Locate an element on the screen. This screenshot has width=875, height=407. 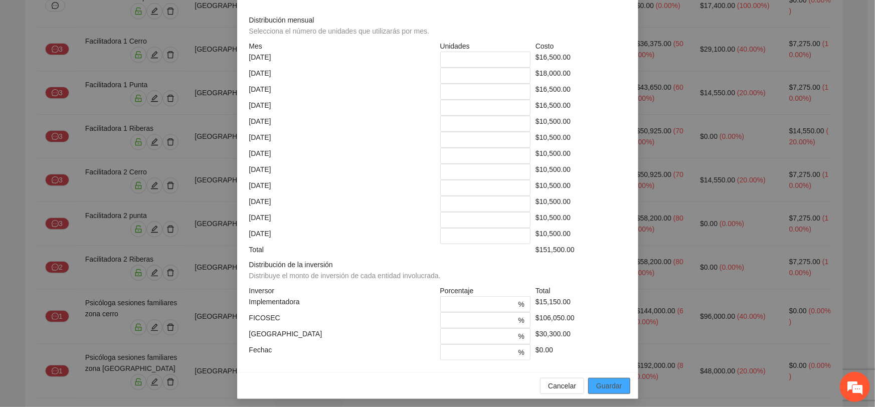
span: Distribuye el monto de inversión de cada entidad involucrada. is located at coordinates (345, 276).